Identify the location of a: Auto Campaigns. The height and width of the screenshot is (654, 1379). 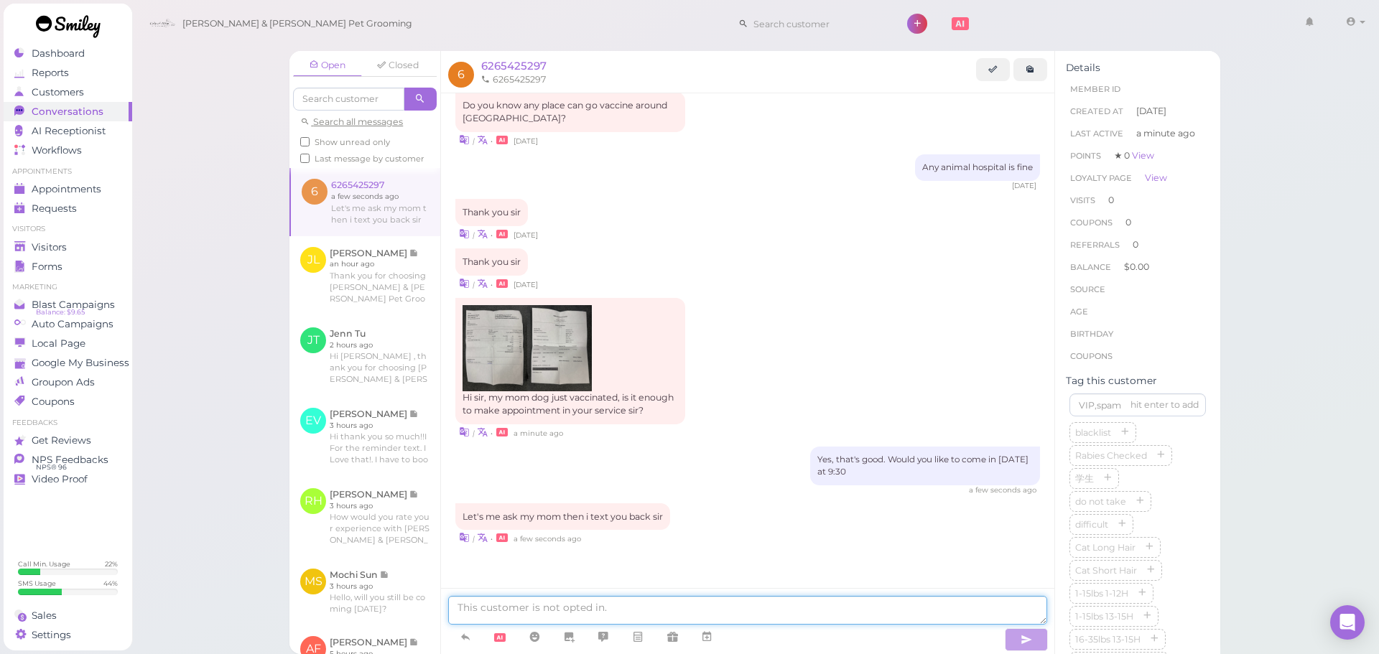
(68, 324).